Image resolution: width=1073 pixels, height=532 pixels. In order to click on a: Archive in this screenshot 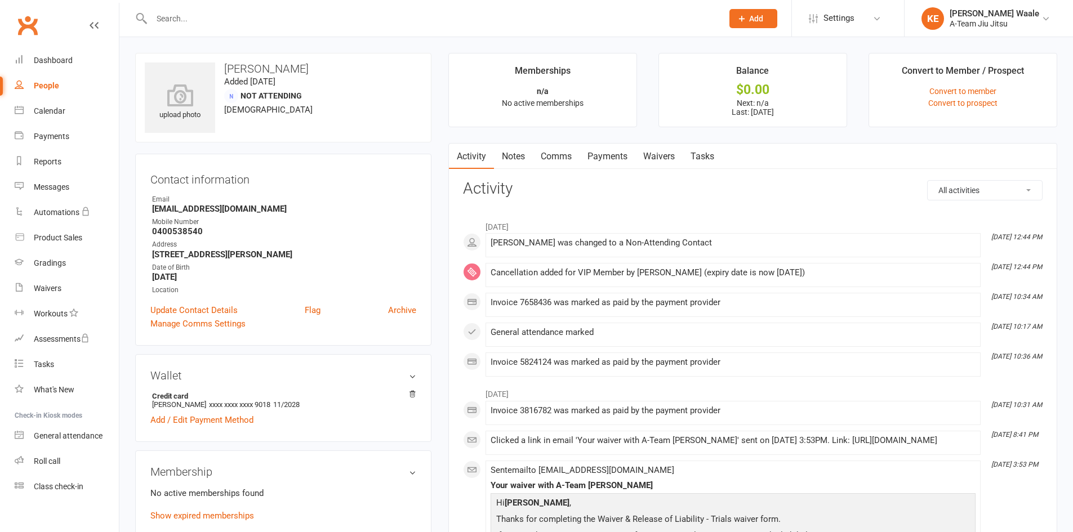, I will do `click(402, 310)`.